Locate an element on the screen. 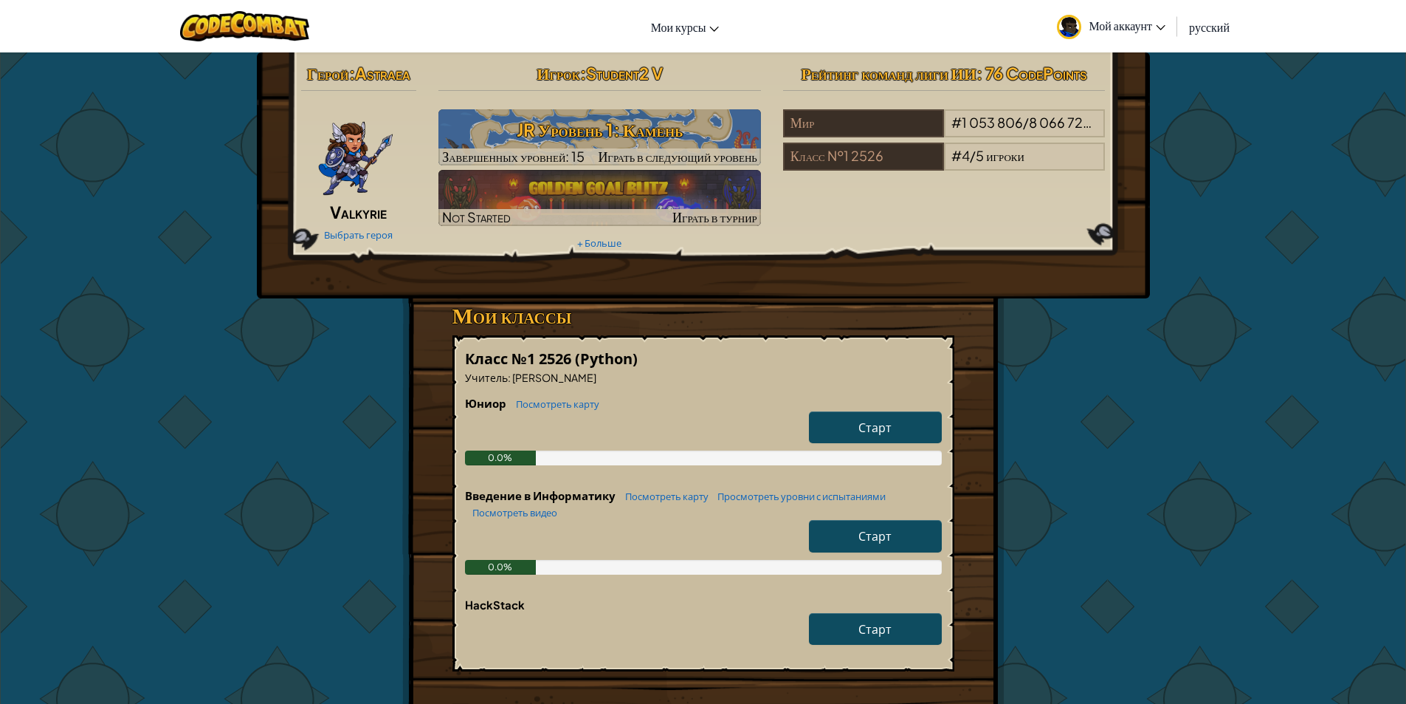 Image resolution: width=1406 pixels, height=704 pixels. span: Герой is located at coordinates (328, 73).